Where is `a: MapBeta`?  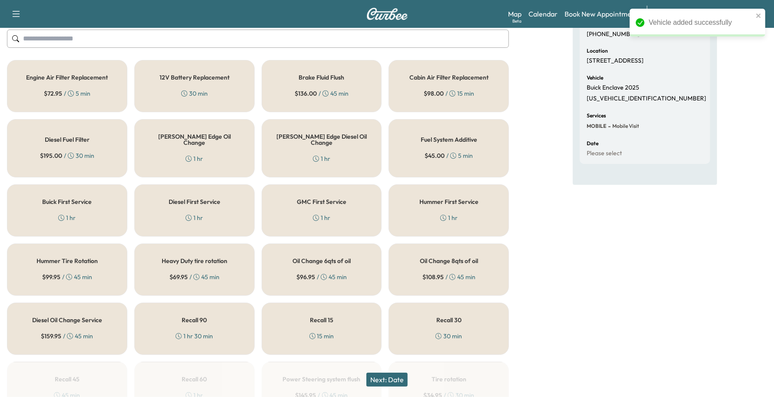 a: MapBeta is located at coordinates (515, 14).